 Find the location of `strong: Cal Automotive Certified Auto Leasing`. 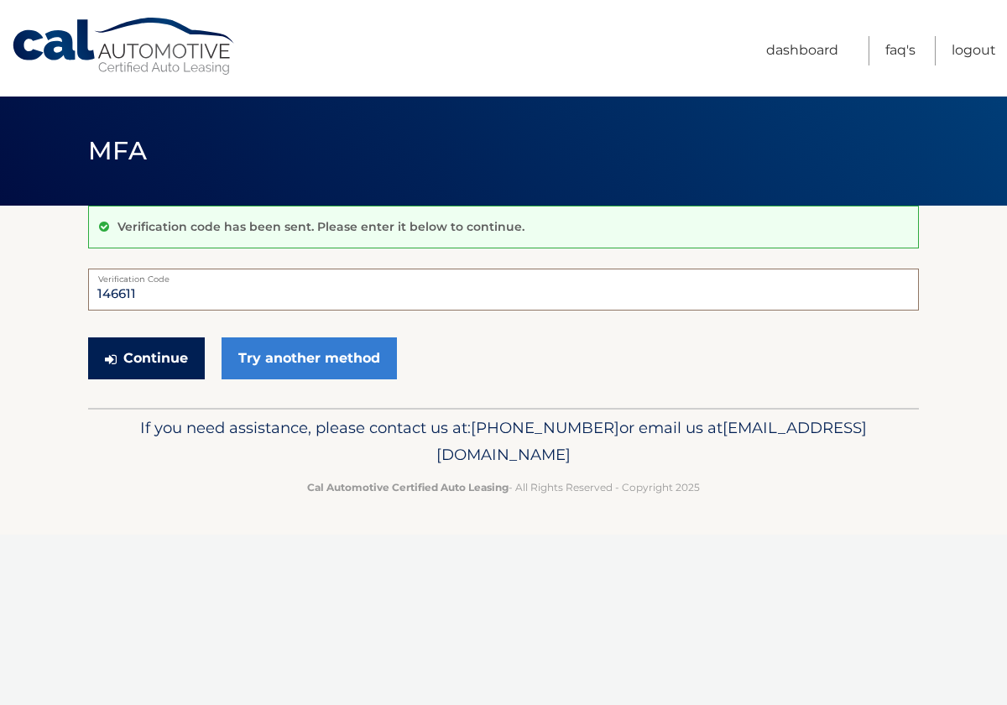

strong: Cal Automotive Certified Auto Leasing is located at coordinates (408, 487).